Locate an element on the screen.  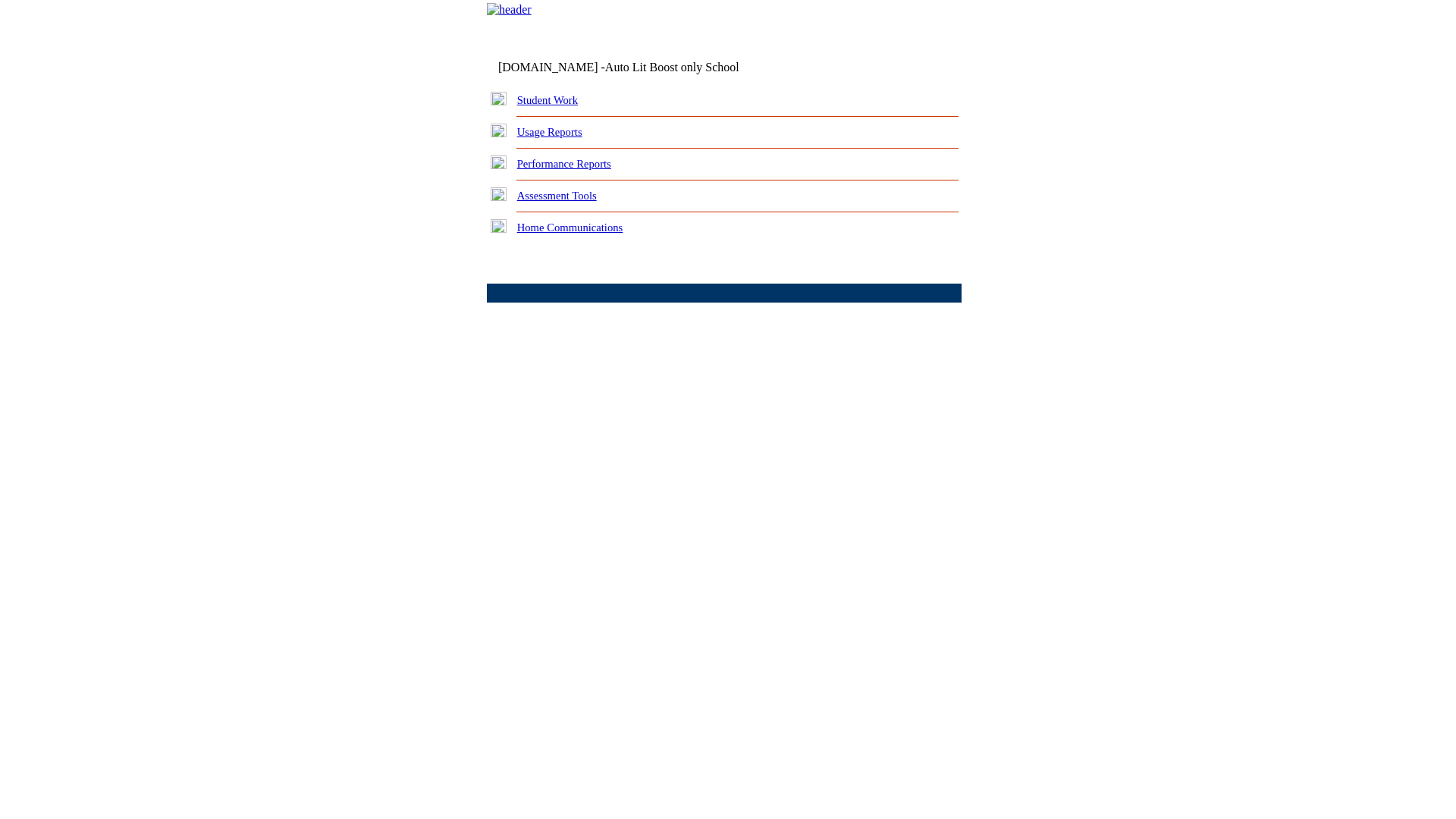
a: Performance Reports is located at coordinates (565, 164).